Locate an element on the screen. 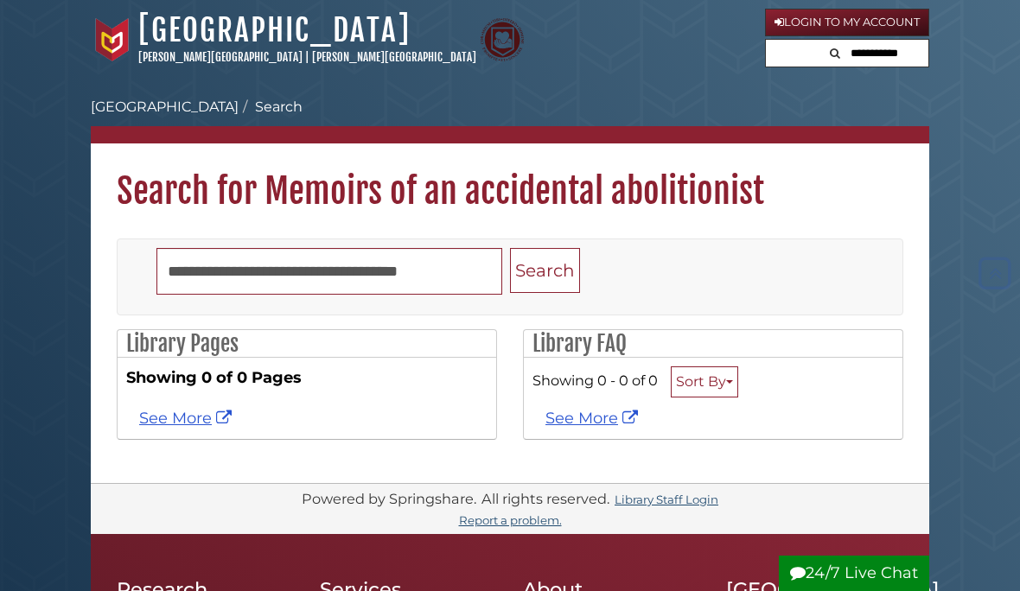 The height and width of the screenshot is (591, 1020). span: Showing 0 - 0 of 0 is located at coordinates (595, 380).